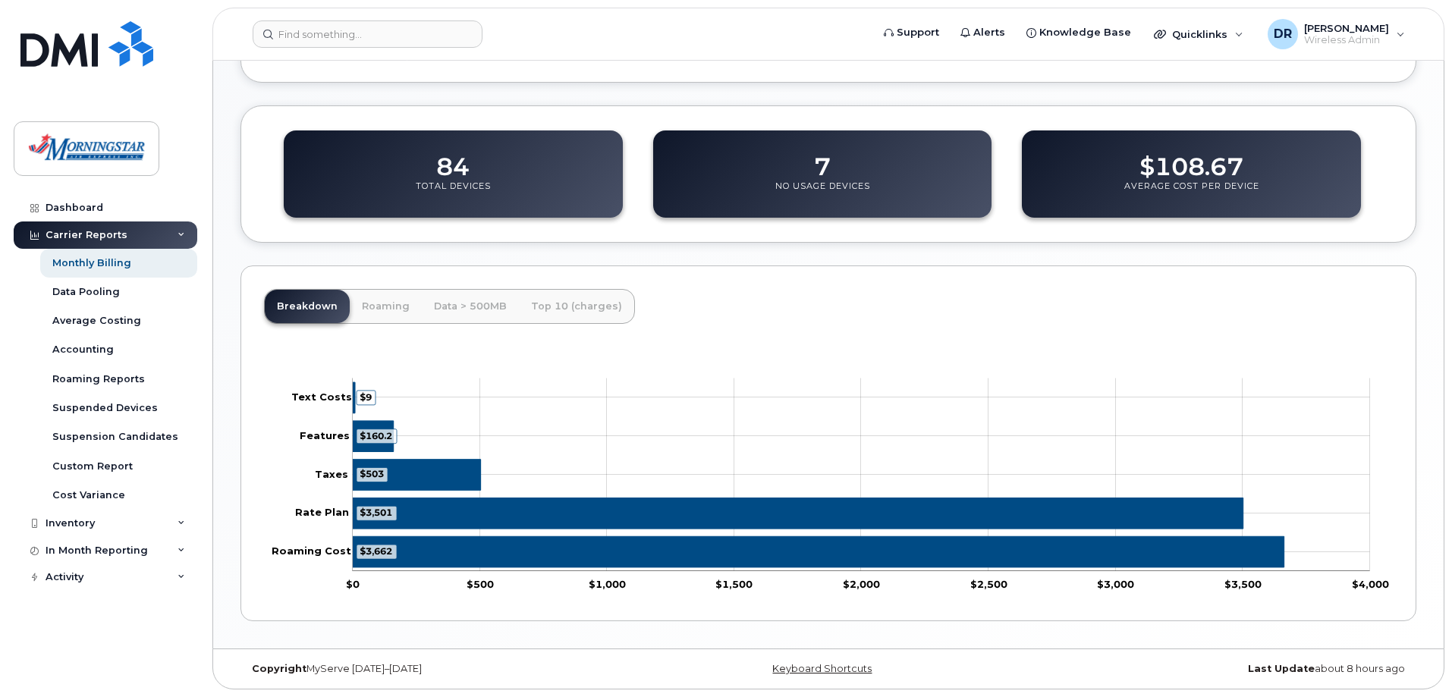 This screenshot has height=697, width=1452. I want to click on tspan: Text Costs, so click(322, 397).